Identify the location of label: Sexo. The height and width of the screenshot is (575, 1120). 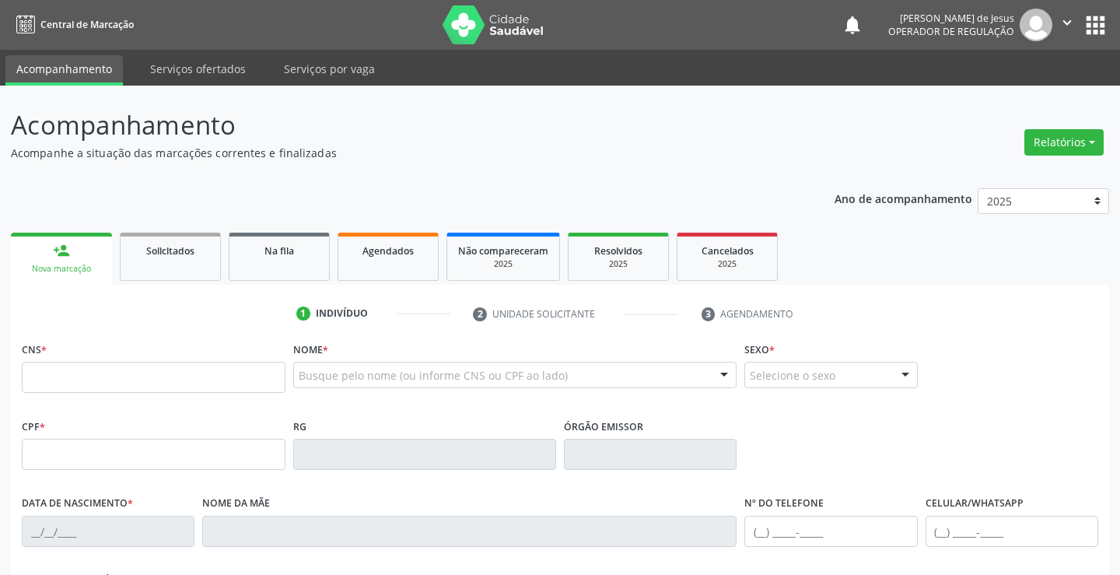
(759, 349).